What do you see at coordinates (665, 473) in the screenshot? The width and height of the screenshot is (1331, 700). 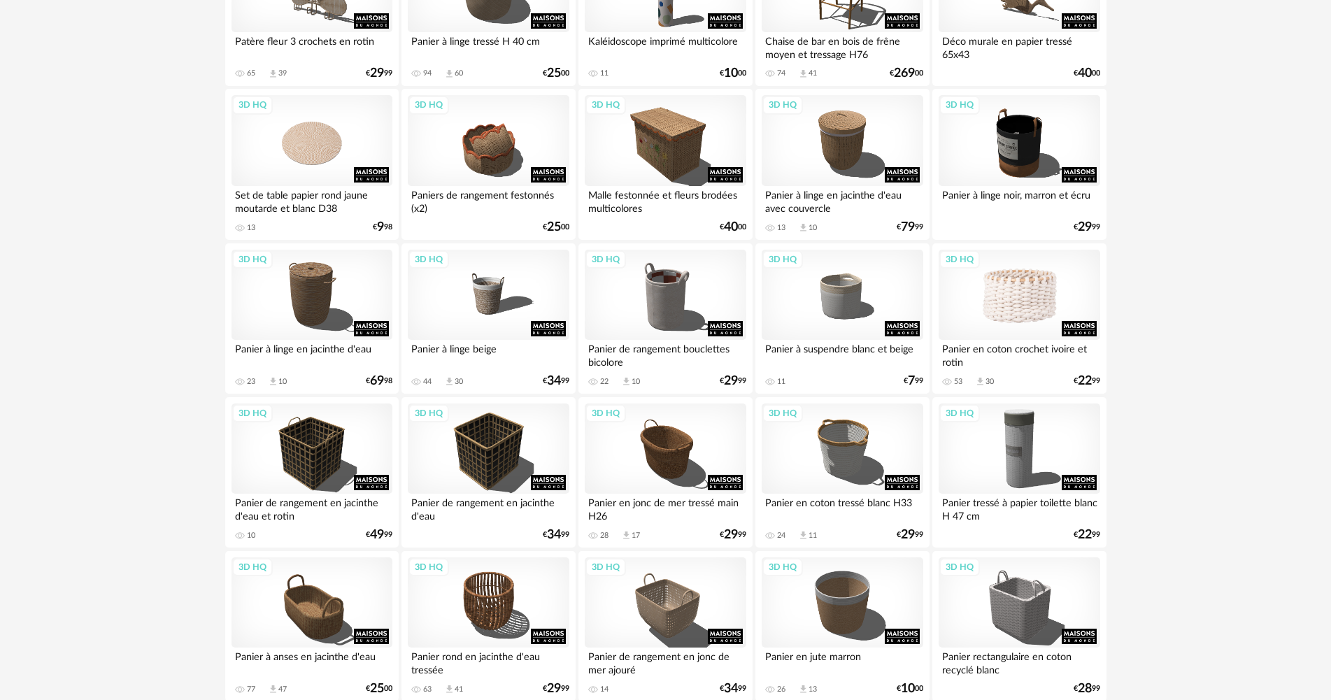 I see `a: 3D HQ Panier en jonc de mer tressé main H26 28 Download icon 17 €2999` at bounding box center [665, 473].